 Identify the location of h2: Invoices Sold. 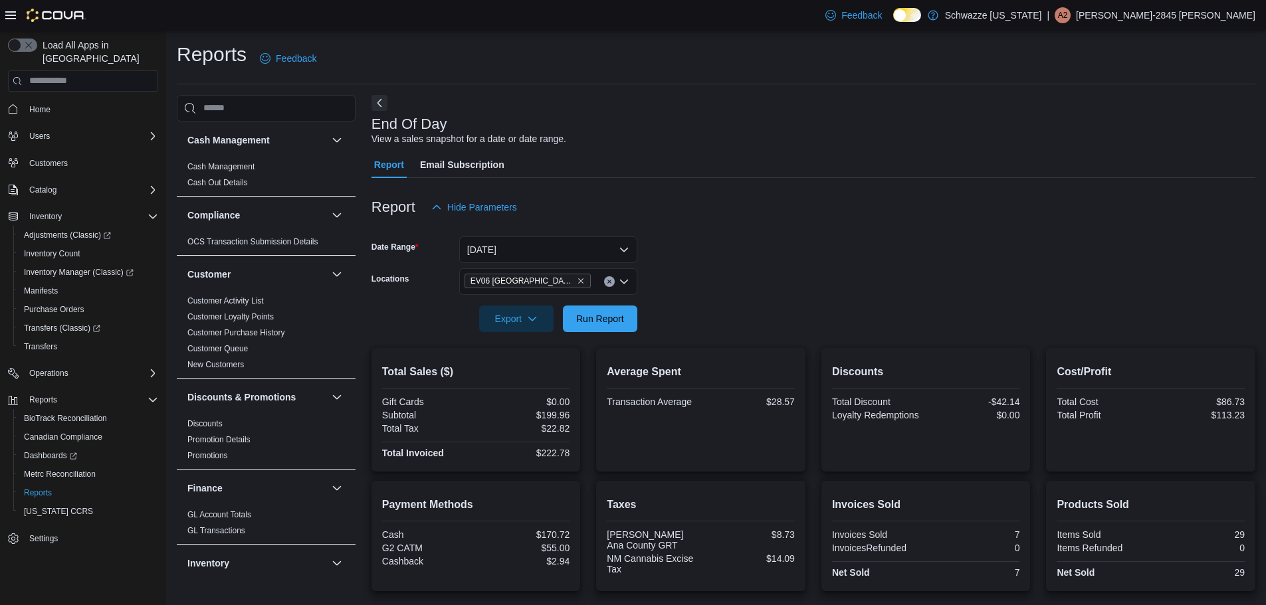
(926, 505).